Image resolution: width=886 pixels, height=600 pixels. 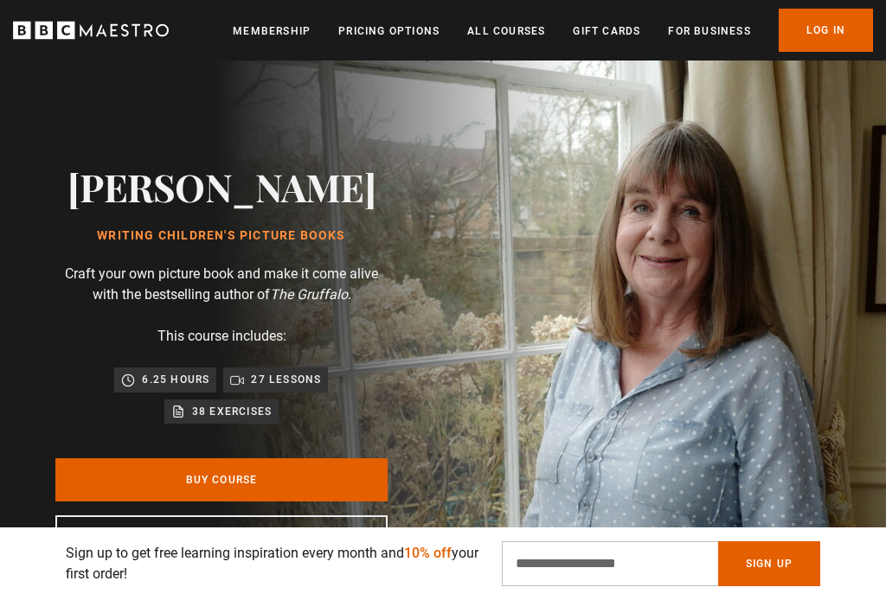 I want to click on span: 10% off, so click(x=427, y=553).